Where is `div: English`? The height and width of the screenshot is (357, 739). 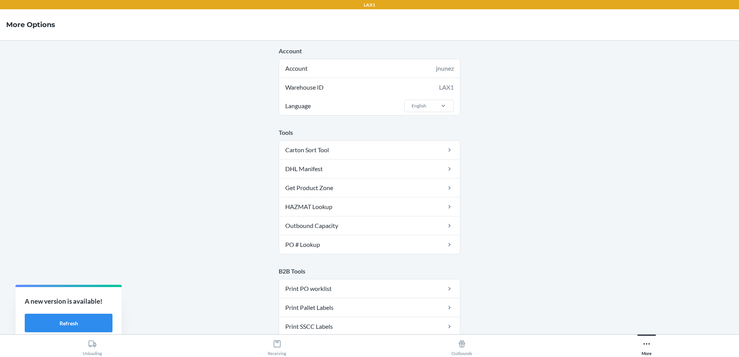
div: English is located at coordinates (419, 106).